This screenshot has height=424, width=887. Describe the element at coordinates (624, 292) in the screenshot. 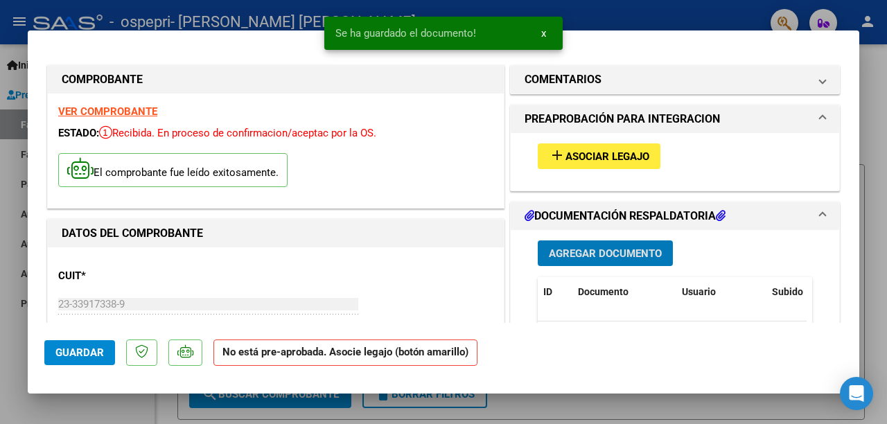

I see `datatable-header-cell: Documento` at that location.